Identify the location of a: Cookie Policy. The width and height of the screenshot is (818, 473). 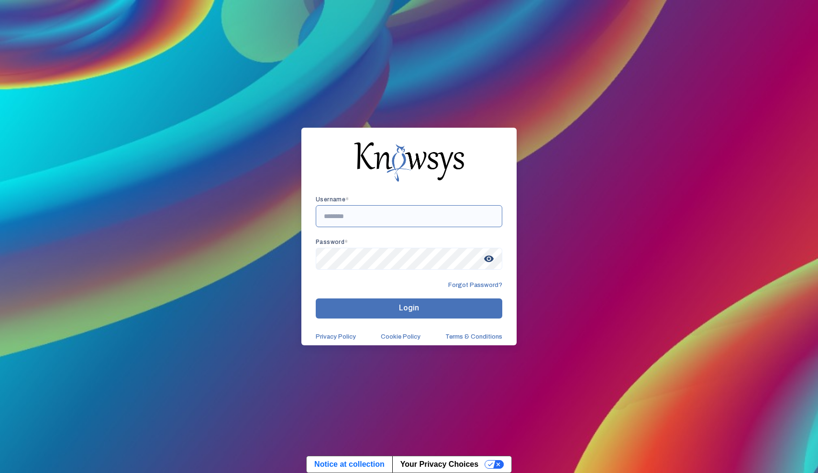
(401, 337).